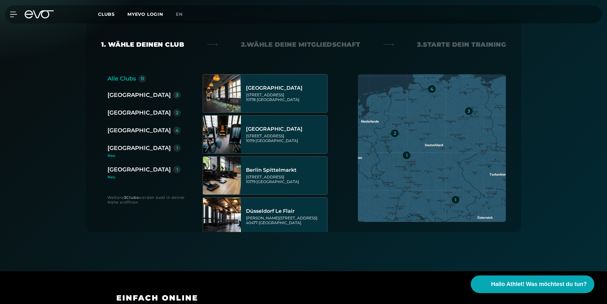 This screenshot has width=607, height=304. I want to click on img: Düsseldorf Le Flair, so click(222, 217).